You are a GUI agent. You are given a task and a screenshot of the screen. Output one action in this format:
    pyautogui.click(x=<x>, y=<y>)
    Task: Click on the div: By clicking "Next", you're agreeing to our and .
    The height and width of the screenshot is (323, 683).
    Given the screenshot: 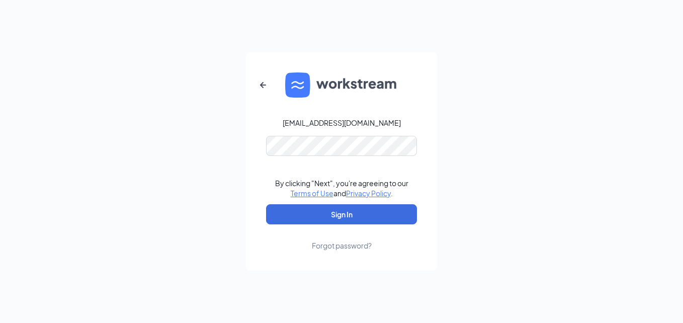 What is the action you would take?
    pyautogui.click(x=341, y=188)
    